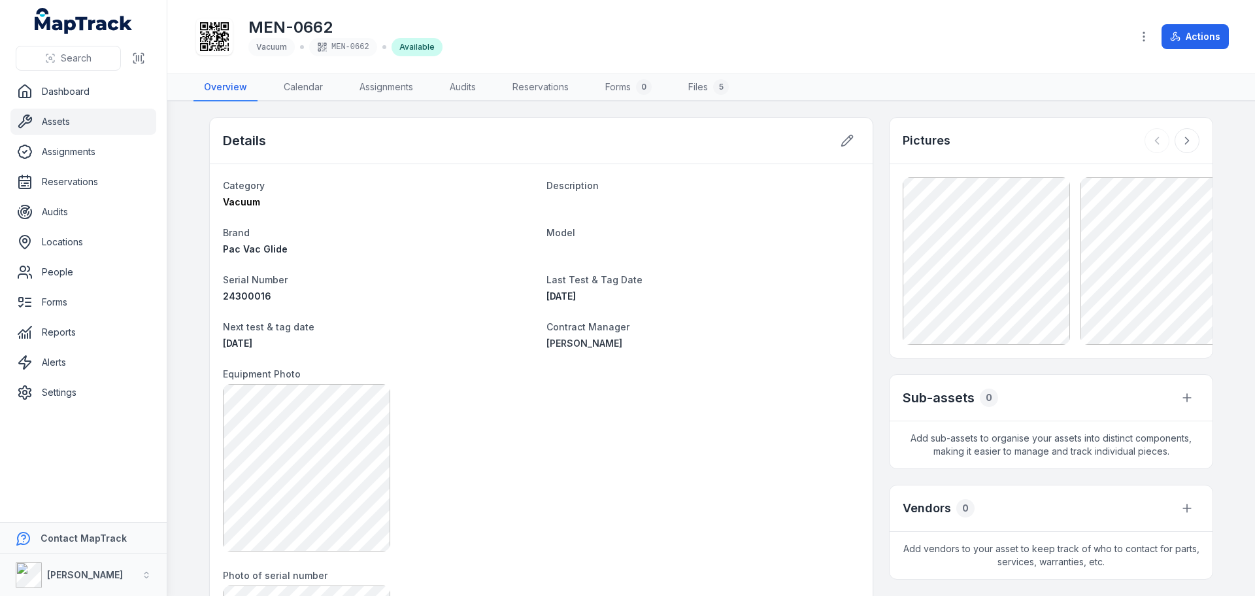 The width and height of the screenshot is (1255, 596). I want to click on span: Equipment Photo, so click(262, 373).